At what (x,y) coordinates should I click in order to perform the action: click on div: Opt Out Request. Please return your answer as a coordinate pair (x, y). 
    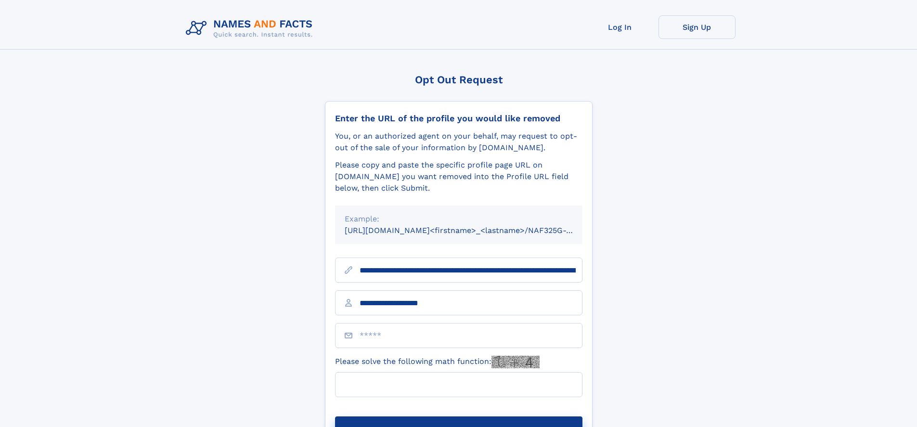
    Looking at the image, I should click on (459, 79).